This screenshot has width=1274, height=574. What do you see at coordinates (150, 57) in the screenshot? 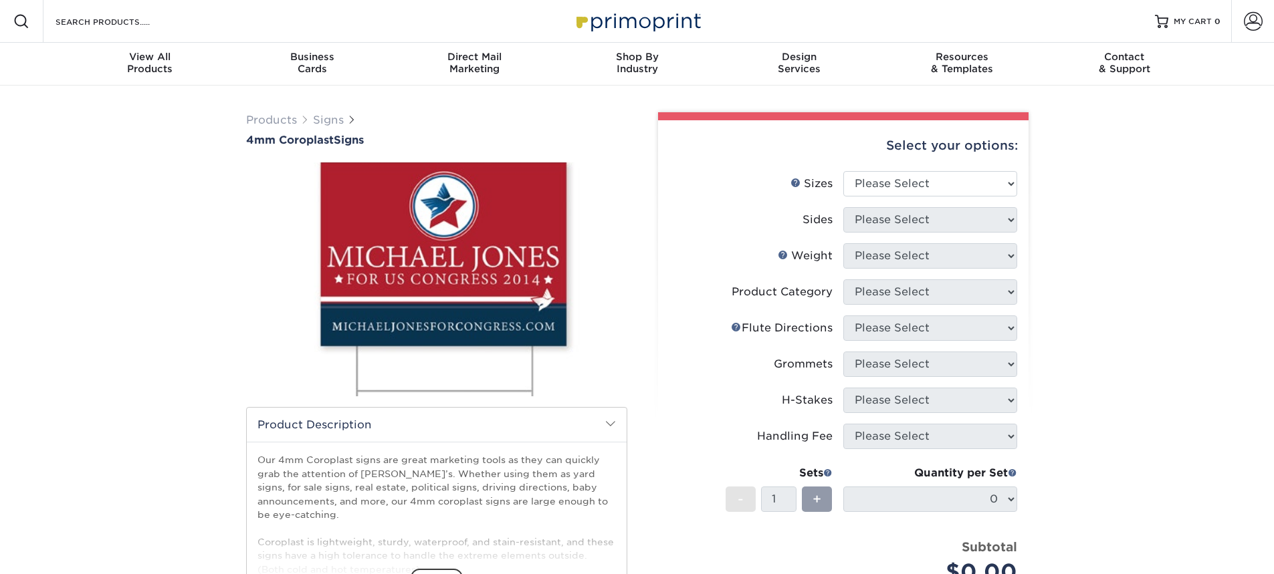
I see `span: View All` at bounding box center [150, 57].